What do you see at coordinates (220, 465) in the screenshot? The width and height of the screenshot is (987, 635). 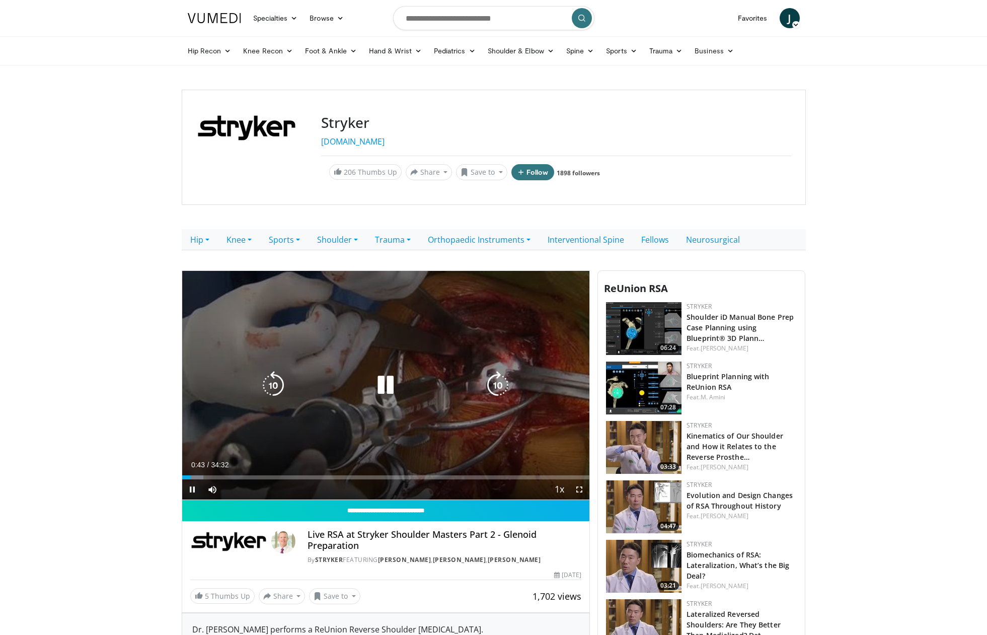 I see `span: 34:32` at bounding box center [220, 465].